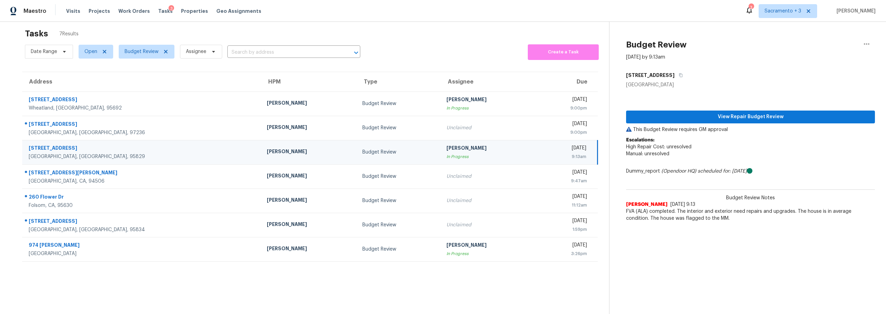  Describe the element at coordinates (142, 197) in the screenshot. I see `div: 260 Flower Dr` at that location.